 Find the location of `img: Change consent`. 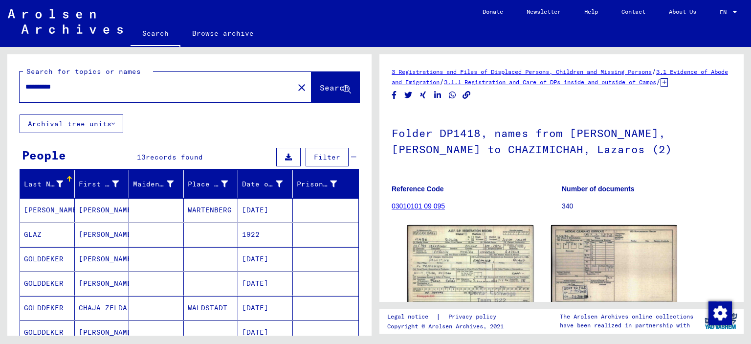

img: Change consent is located at coordinates (720, 313).